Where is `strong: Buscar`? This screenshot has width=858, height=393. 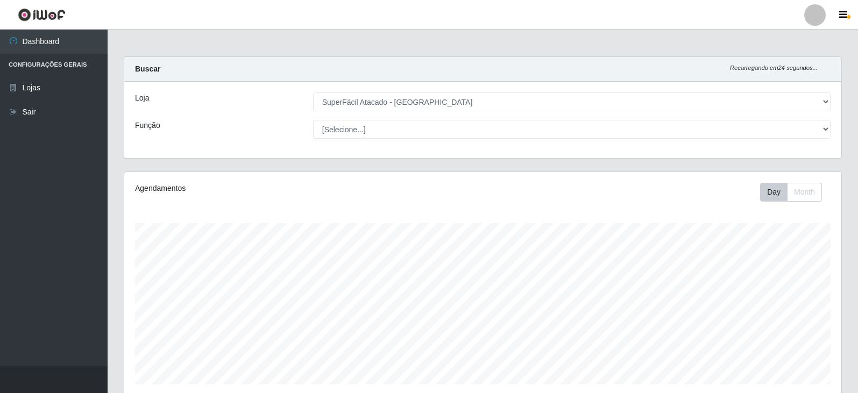
strong: Buscar is located at coordinates (147, 69).